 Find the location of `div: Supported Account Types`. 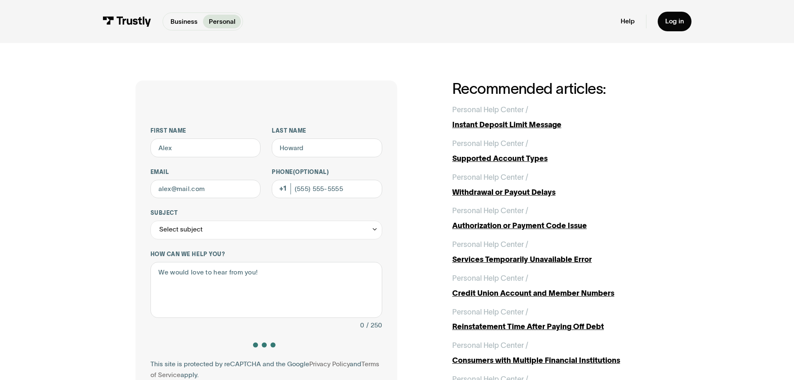

div: Supported Account Types is located at coordinates (556, 158).